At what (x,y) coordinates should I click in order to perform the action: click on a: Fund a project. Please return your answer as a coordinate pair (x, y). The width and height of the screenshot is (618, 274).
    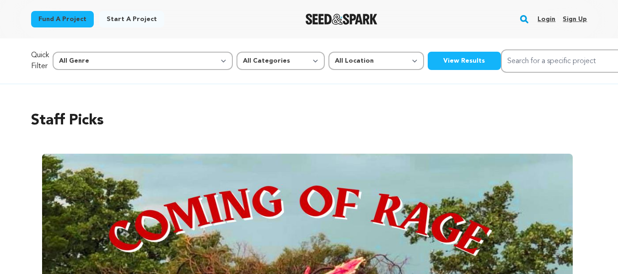
    Looking at the image, I should click on (62, 19).